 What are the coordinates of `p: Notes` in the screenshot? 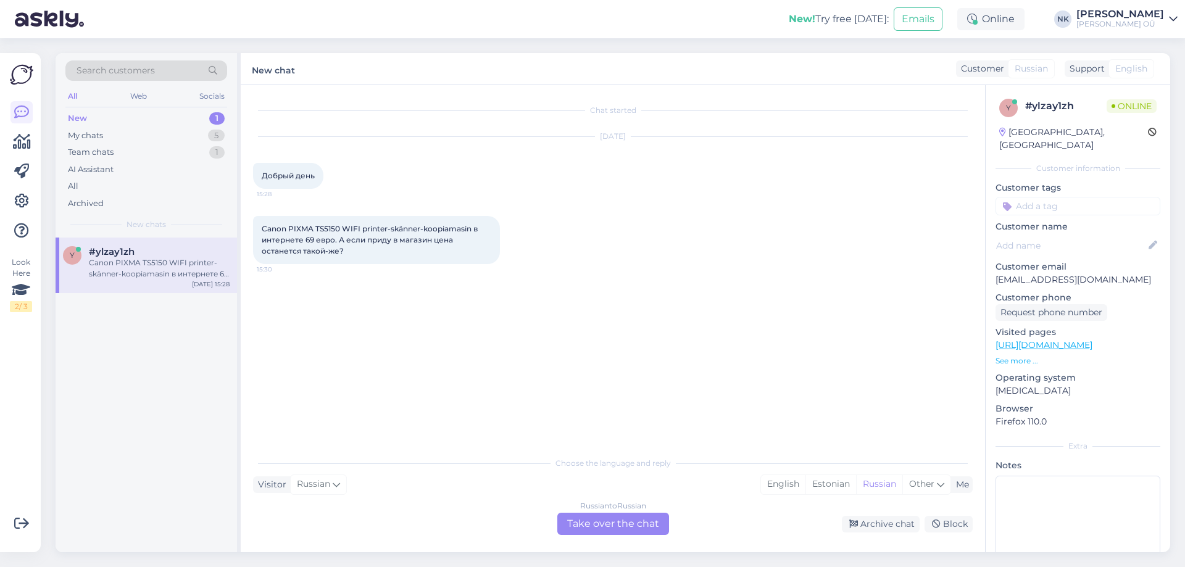 It's located at (1078, 465).